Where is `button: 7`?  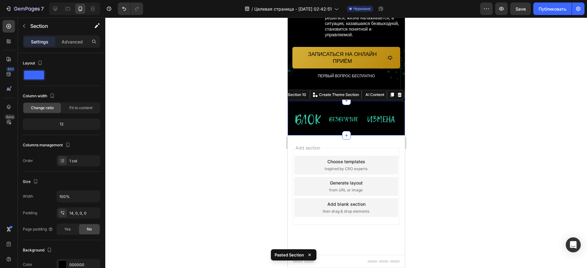 button: 7 is located at coordinates (24, 9).